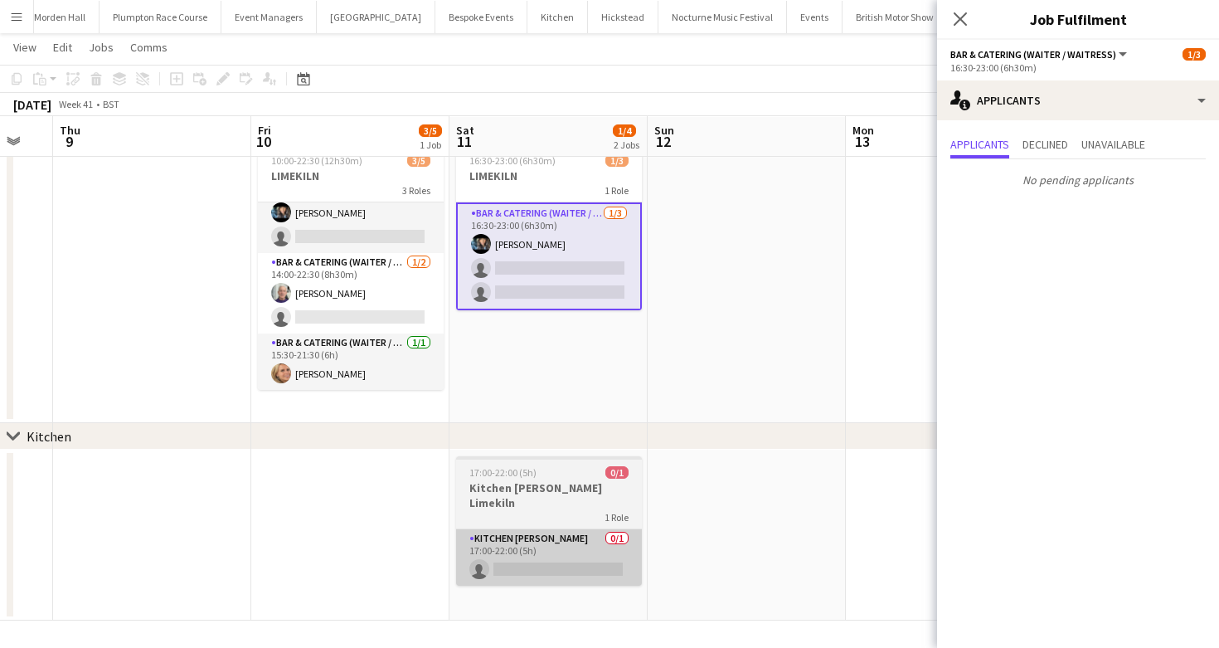 The height and width of the screenshot is (648, 1219). What do you see at coordinates (1078, 19) in the screenshot?
I see `h3: Job Fulfilment` at bounding box center [1078, 19].